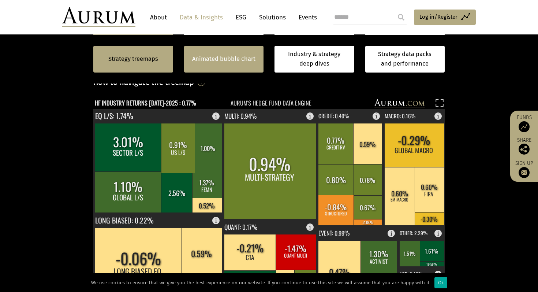 This screenshot has width=538, height=292. Describe the element at coordinates (405, 59) in the screenshot. I see `a: Strategy data packs and performance` at that location.